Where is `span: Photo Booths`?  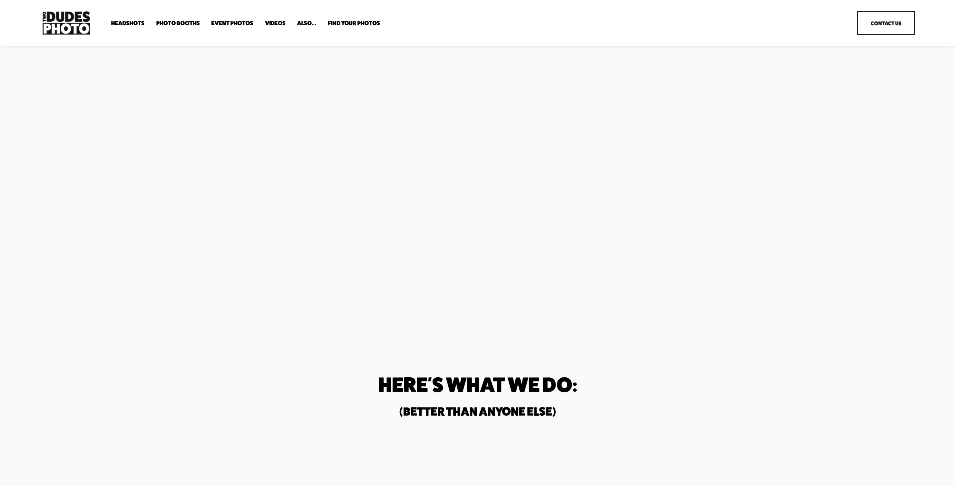
span: Photo Booths is located at coordinates (178, 23).